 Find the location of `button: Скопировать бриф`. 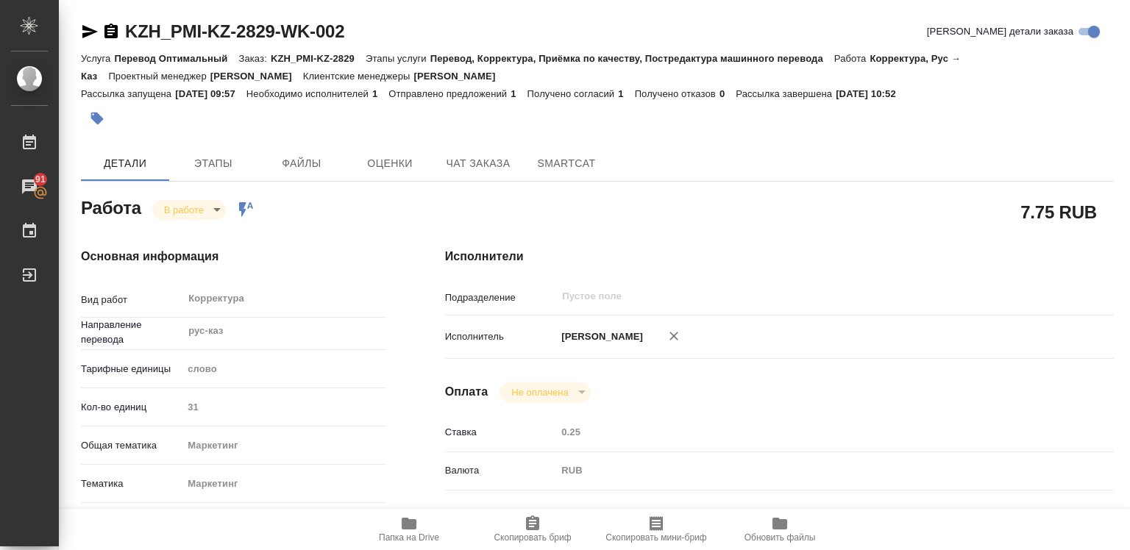

button: Скопировать бриф is located at coordinates (533, 530).